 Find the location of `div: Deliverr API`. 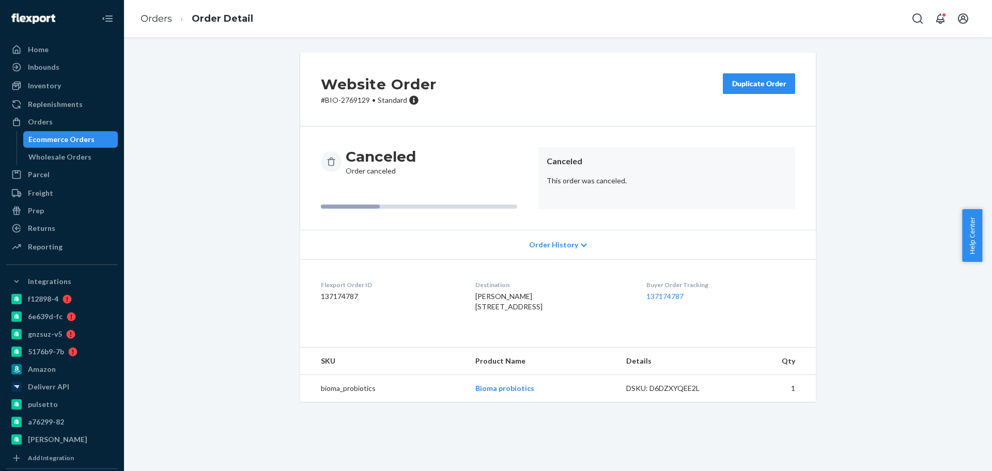

div: Deliverr API is located at coordinates (49, 387).